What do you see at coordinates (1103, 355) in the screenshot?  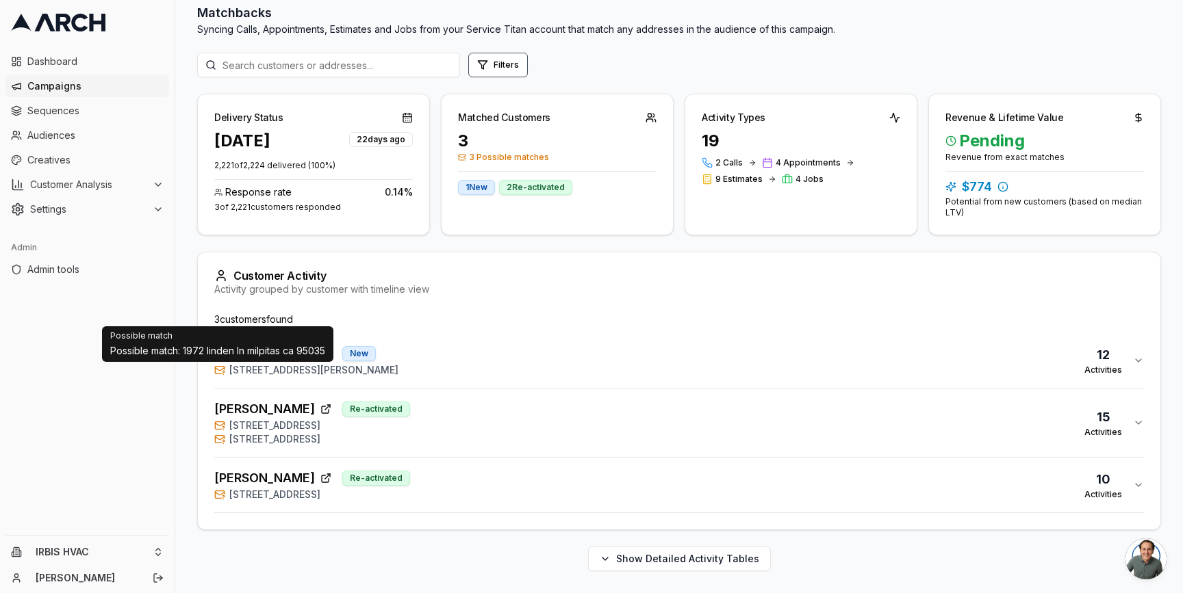 I see `div: 12` at bounding box center [1103, 355].